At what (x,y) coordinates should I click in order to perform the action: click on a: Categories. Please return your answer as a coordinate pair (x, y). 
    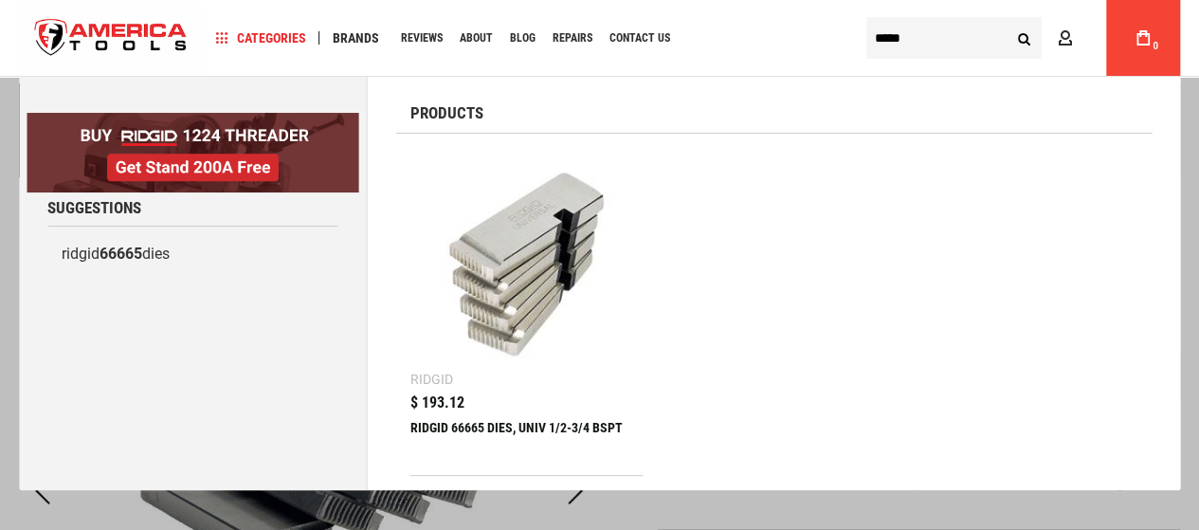
    Looking at the image, I should click on (261, 38).